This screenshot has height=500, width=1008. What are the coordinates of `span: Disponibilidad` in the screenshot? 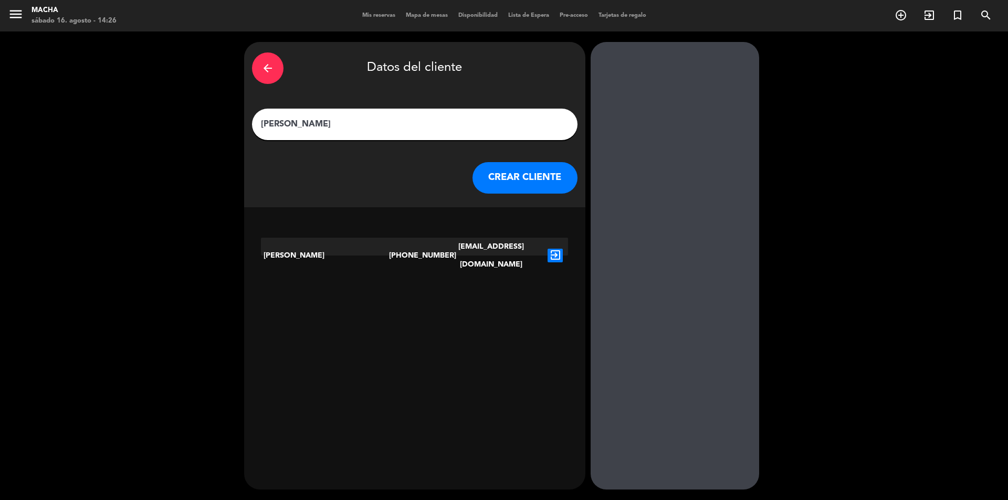 It's located at (478, 15).